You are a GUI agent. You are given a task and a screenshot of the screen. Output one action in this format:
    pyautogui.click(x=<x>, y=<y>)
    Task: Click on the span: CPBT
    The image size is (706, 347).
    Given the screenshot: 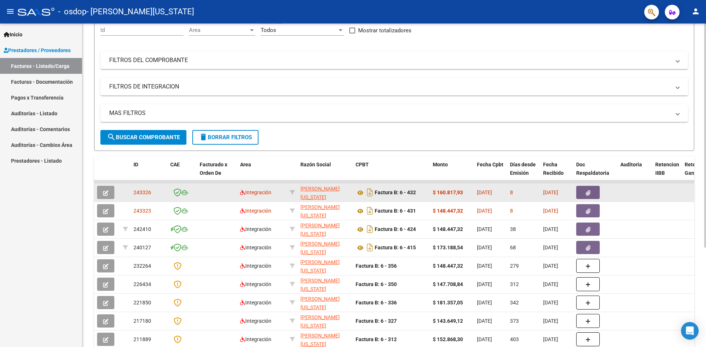 What is the action you would take?
    pyautogui.click(x=362, y=165)
    